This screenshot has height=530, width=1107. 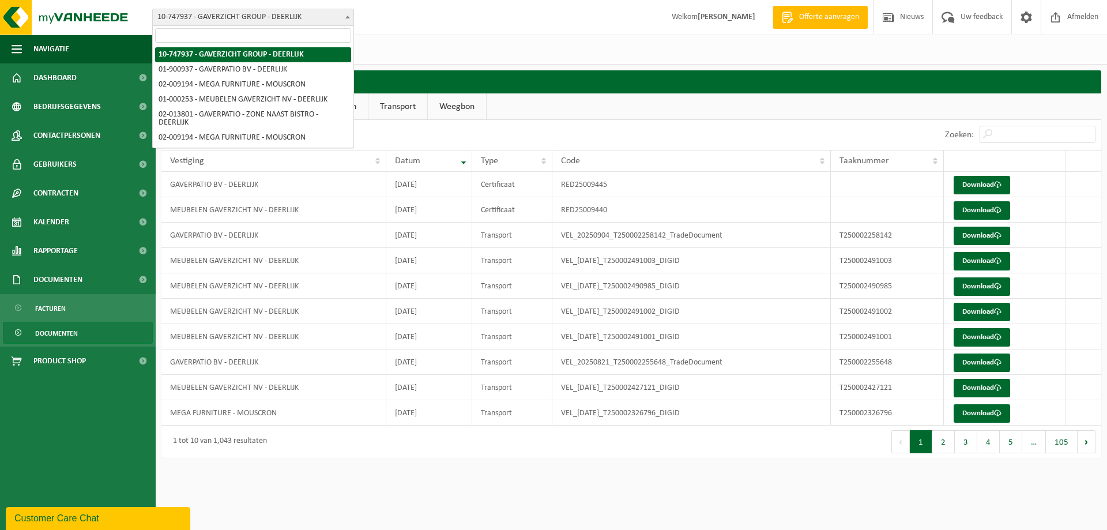 What do you see at coordinates (959, 135) in the screenshot?
I see `label: Zoeken:` at bounding box center [959, 135].